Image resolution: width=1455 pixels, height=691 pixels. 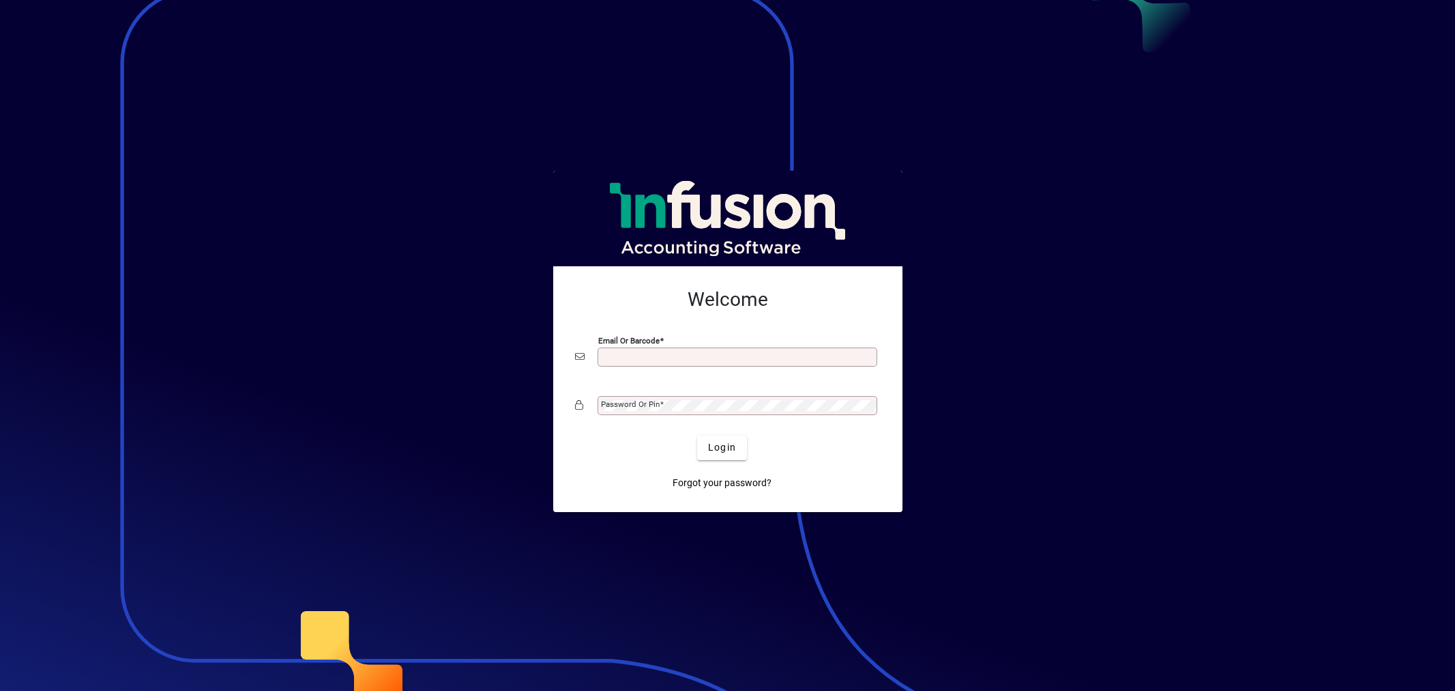 What do you see at coordinates (722, 483) in the screenshot?
I see `a: Forgot your password?` at bounding box center [722, 483].